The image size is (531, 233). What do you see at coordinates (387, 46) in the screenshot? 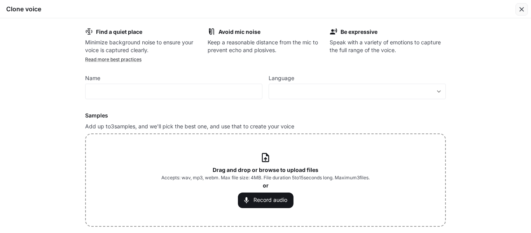
I see `p: Speak with a variety of emotions to capture the full range of the voice.` at bounding box center [387, 46].